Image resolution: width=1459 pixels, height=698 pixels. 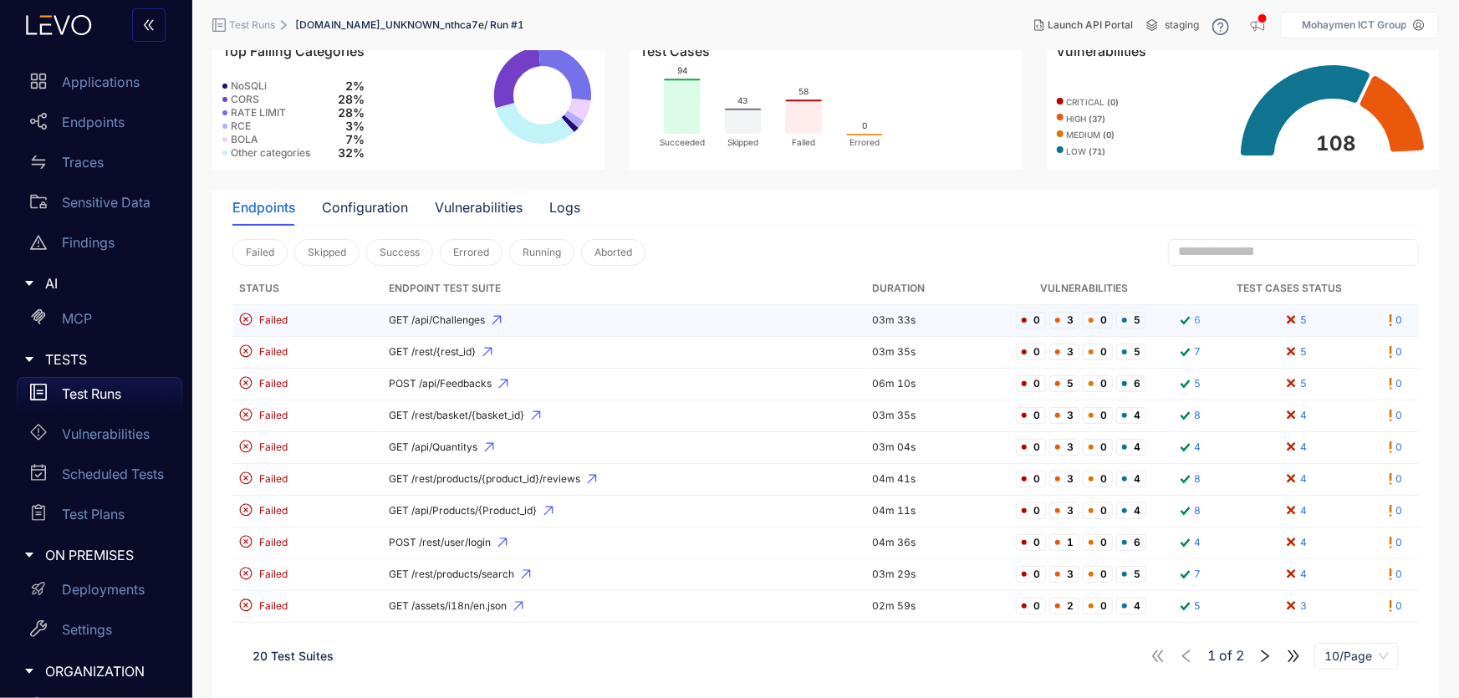 What do you see at coordinates (542, 252) in the screenshot?
I see `button: Running` at bounding box center [542, 252].